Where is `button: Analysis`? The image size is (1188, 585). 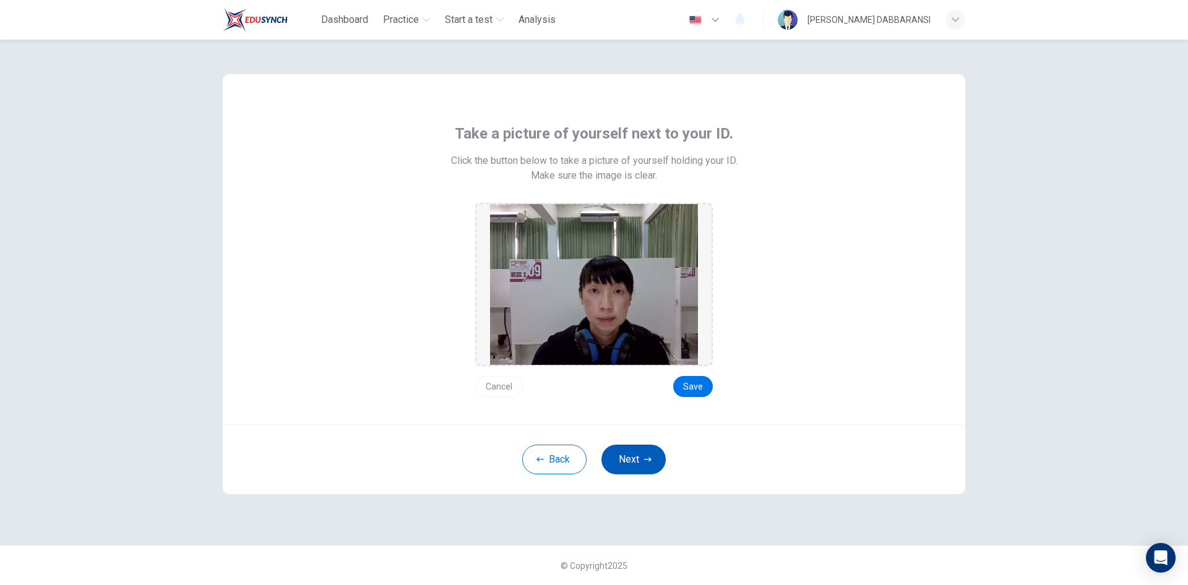
button: Analysis is located at coordinates (537, 20).